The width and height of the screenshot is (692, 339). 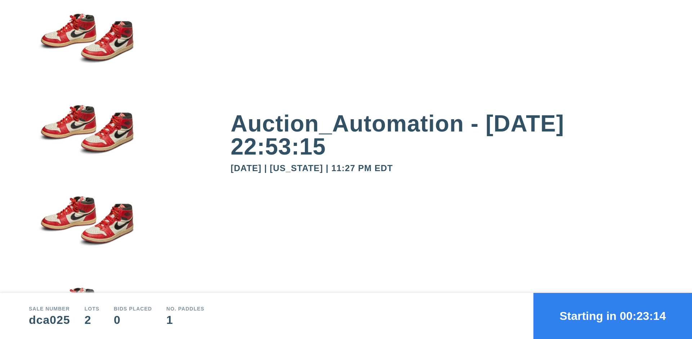 I want to click on div: 0, so click(x=133, y=320).